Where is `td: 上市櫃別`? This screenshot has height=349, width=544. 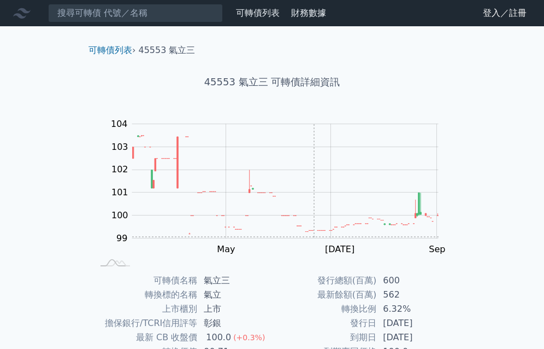 td: 上市櫃別 is located at coordinates (145, 309).